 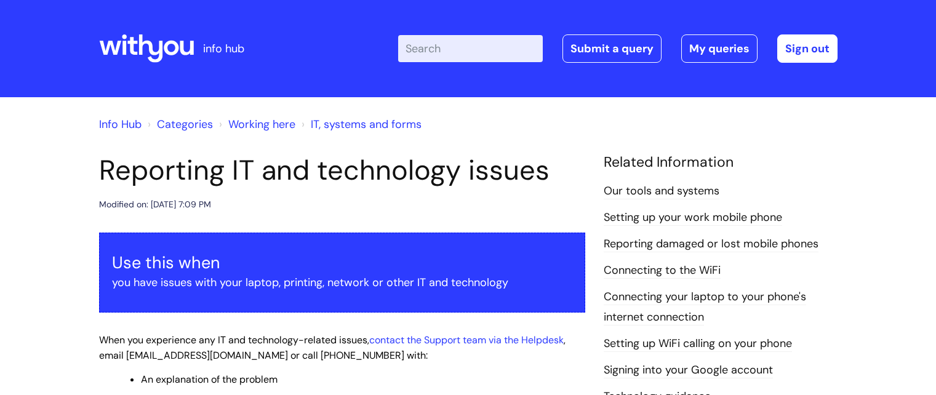 I want to click on p: info hub, so click(x=223, y=49).